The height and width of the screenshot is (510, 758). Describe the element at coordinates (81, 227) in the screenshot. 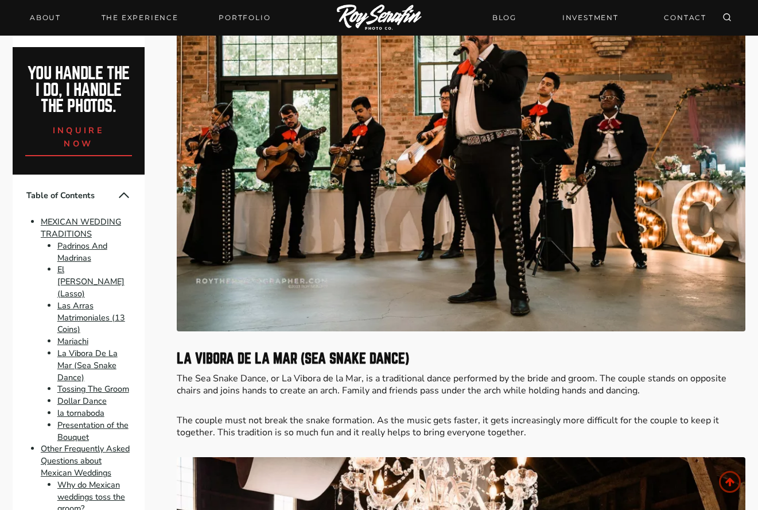

I see `a: MEXICAN WEDDING TRADITIONS` at that location.